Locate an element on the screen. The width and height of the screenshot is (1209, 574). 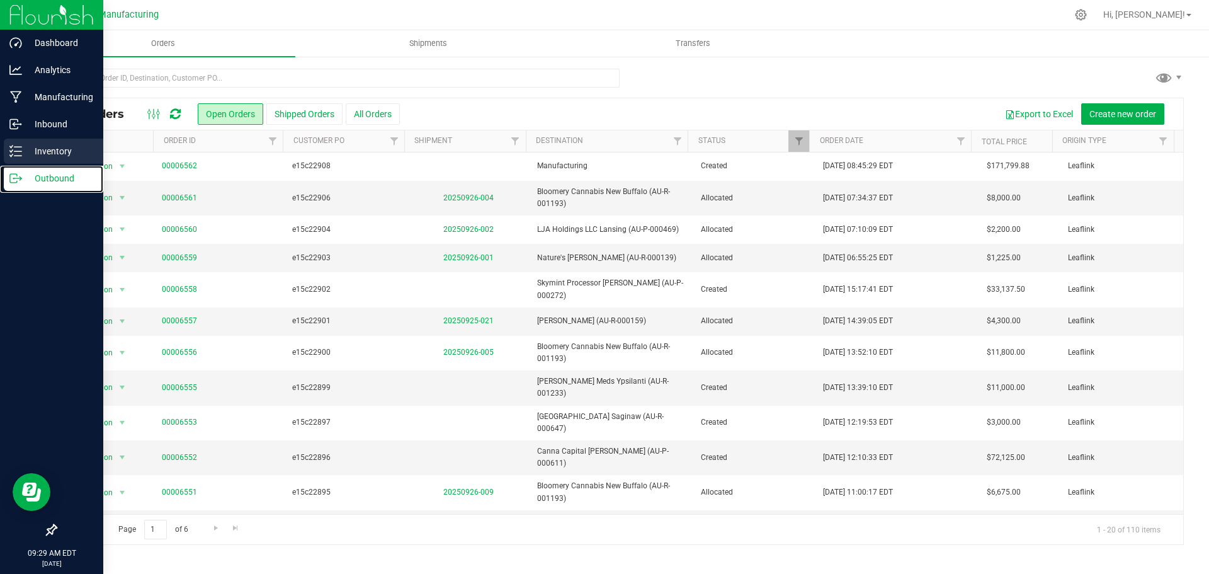
a: 20250926-004 is located at coordinates (469, 198).